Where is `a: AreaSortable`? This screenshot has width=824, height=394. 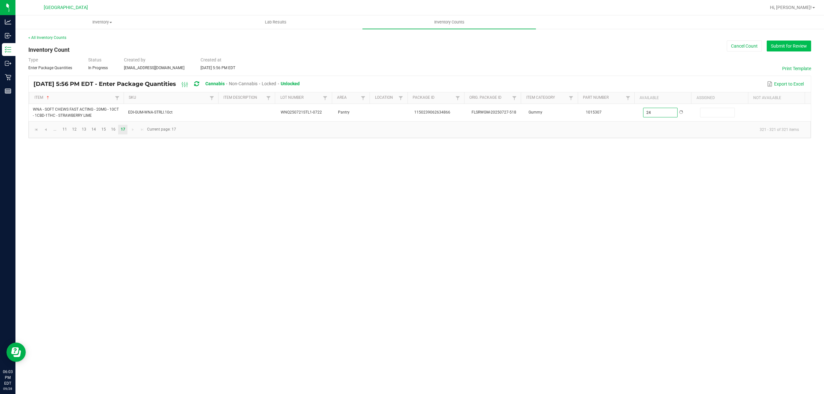 a: AreaSortable is located at coordinates (348, 98).